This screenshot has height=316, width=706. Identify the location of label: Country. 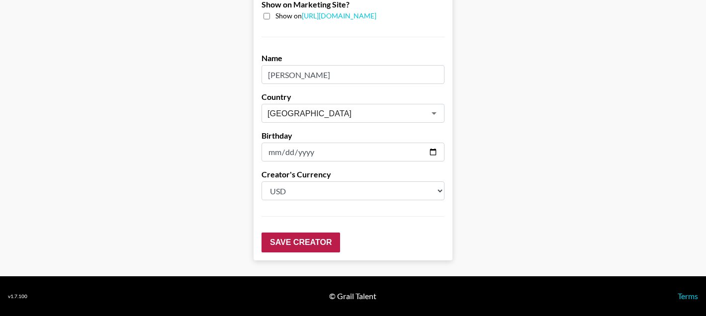
(353, 97).